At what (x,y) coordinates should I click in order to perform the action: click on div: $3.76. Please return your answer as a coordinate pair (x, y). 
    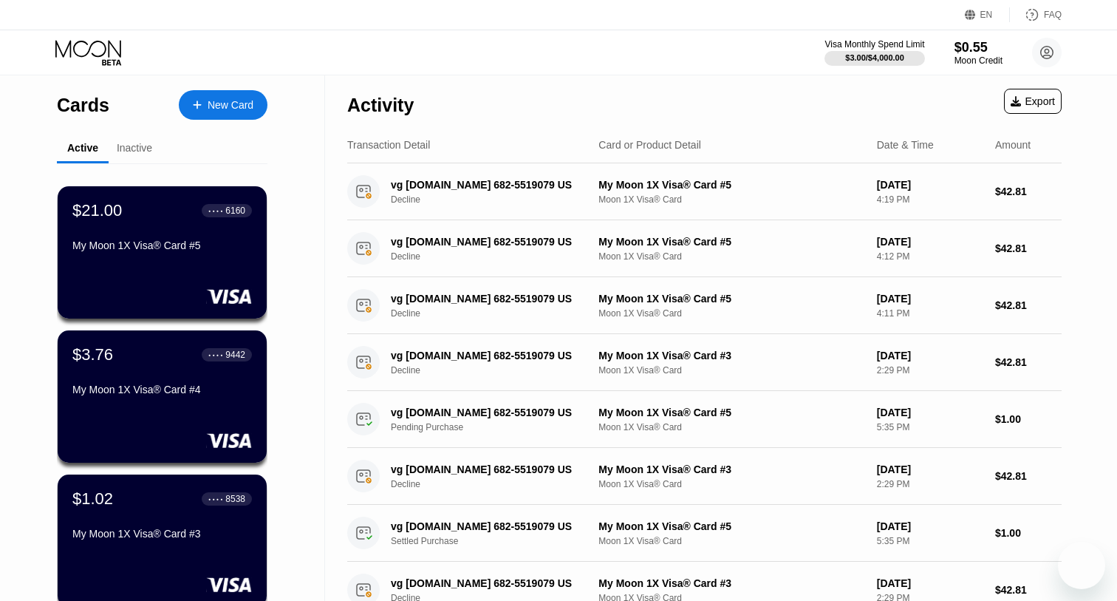
    Looking at the image, I should click on (92, 355).